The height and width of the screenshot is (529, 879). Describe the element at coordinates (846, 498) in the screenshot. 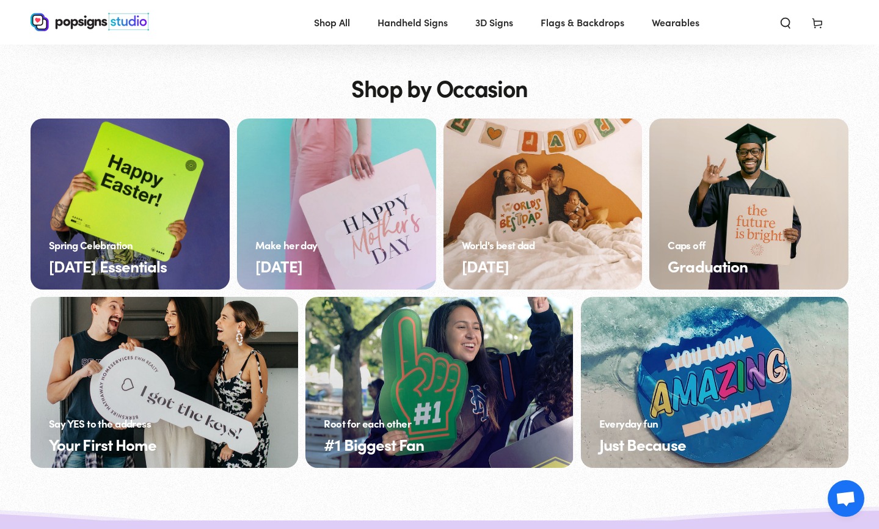

I see `a: Open chat` at that location.